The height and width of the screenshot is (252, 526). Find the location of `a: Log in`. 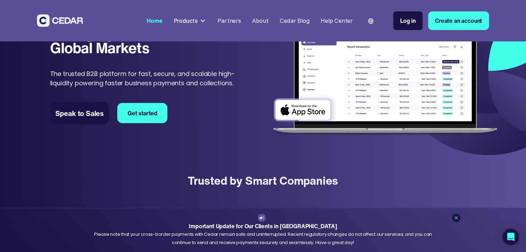

a: Log in is located at coordinates (407, 21).